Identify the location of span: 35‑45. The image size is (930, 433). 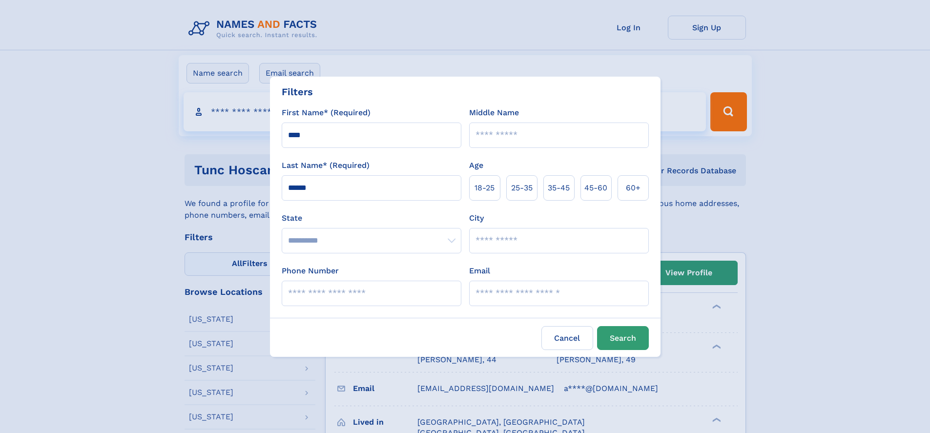
(559, 188).